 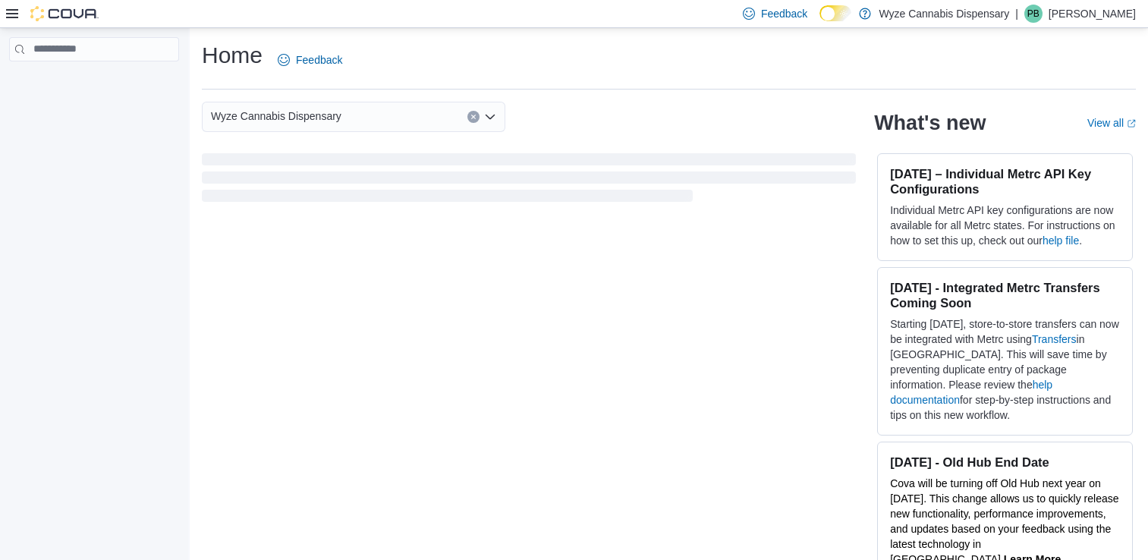 What do you see at coordinates (1112, 123) in the screenshot?
I see `a: View allExternal link` at bounding box center [1112, 123].